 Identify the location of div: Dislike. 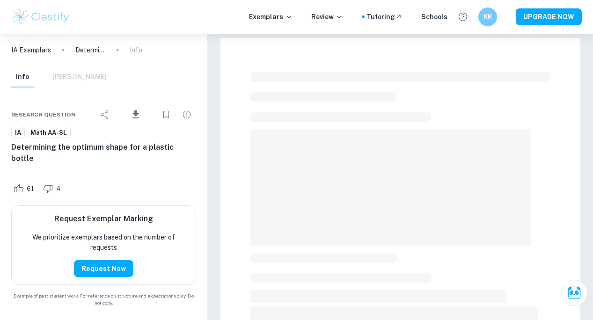
(53, 189).